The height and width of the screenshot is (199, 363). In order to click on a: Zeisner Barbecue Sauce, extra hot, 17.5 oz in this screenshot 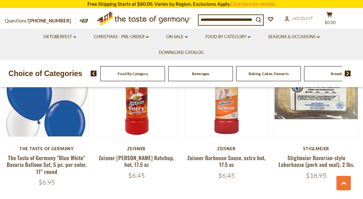, I will do `click(227, 161)`.